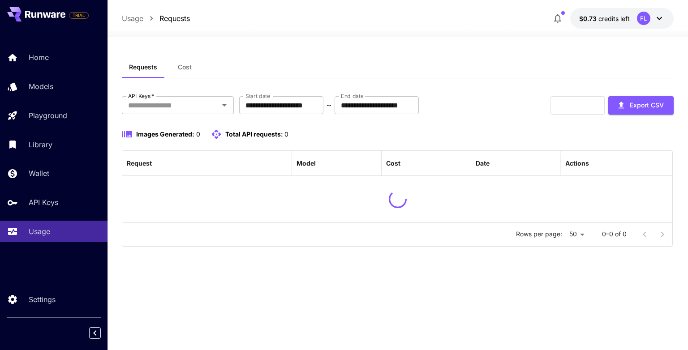 This screenshot has width=688, height=350. What do you see at coordinates (79, 15) in the screenshot?
I see `span: TRIAL` at bounding box center [79, 15].